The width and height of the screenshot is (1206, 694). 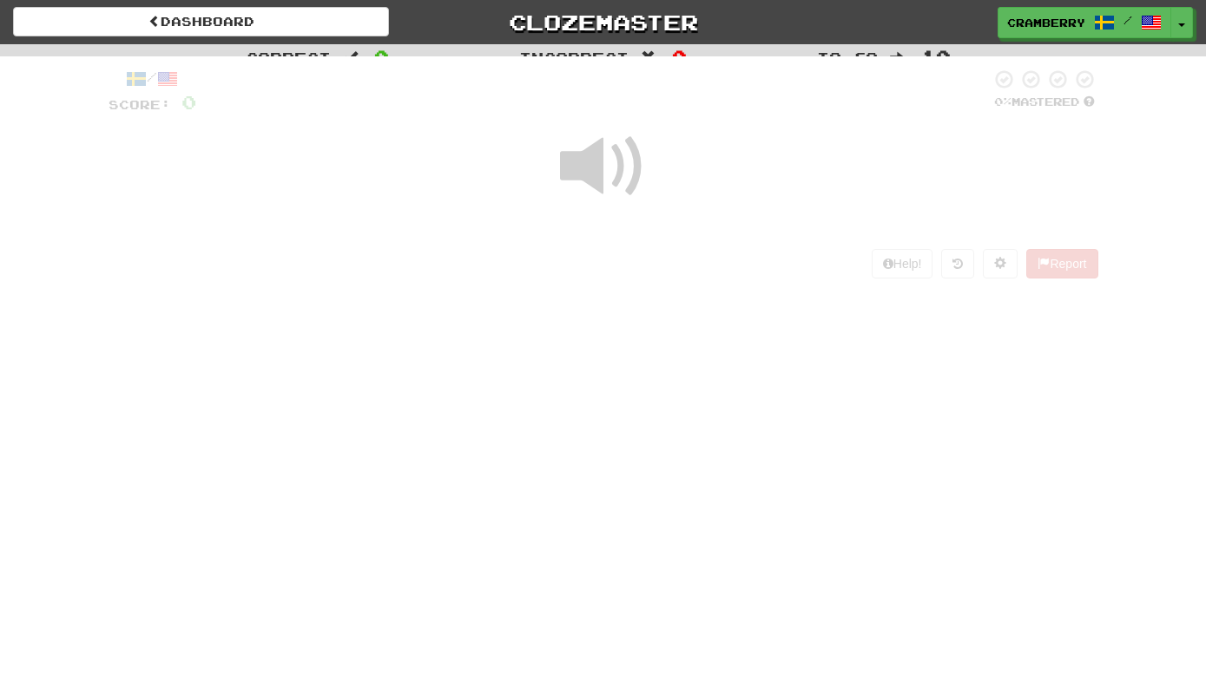 I want to click on a: cramberry /, so click(x=1084, y=23).